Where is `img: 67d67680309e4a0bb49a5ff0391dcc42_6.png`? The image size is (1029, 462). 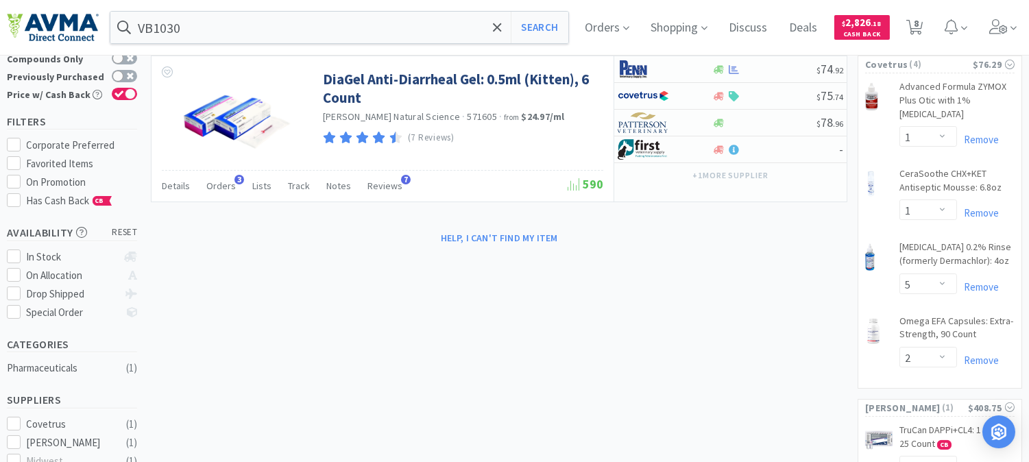 img: 67d67680309e4a0bb49a5ff0391dcc42_6.png is located at coordinates (643, 149).